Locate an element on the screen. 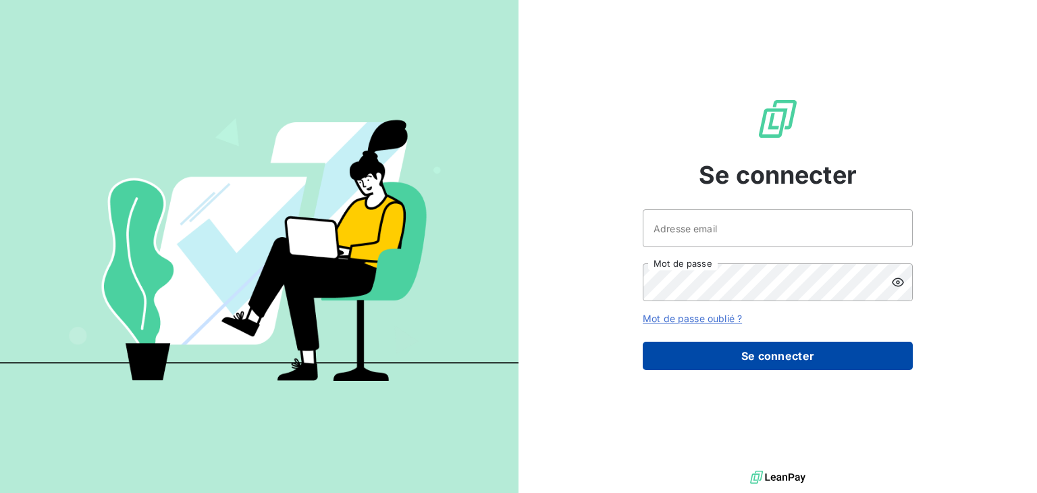 The width and height of the screenshot is (1037, 493). img: logo is located at coordinates (778, 477).